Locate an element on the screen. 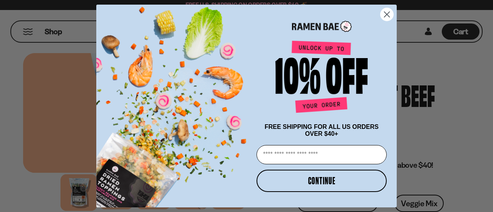 Image resolution: width=493 pixels, height=212 pixels. button: Close dialog is located at coordinates (387, 14).